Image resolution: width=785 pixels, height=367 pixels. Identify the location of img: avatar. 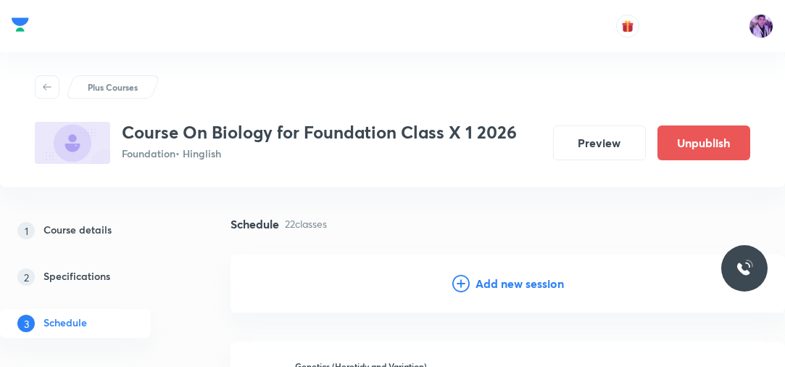
(627, 26).